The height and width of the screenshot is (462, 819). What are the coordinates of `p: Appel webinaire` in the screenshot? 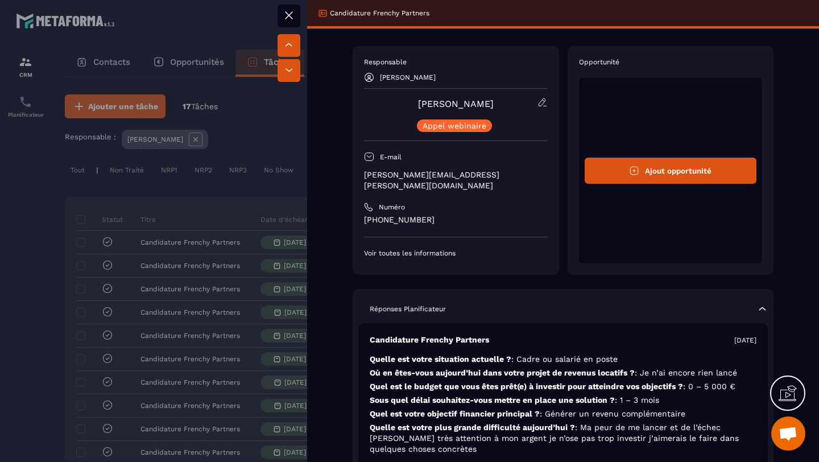 It's located at (455, 126).